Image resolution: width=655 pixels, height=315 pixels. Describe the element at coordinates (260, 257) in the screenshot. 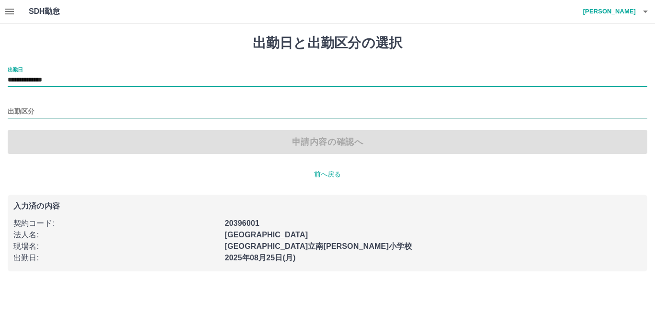

I see `b: 2025年08月25日(月)` at that location.